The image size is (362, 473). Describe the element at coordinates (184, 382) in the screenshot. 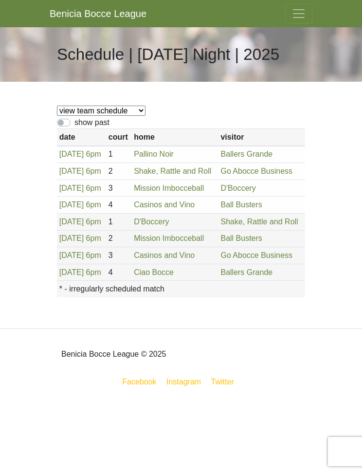

I see `a: Instagram` at that location.